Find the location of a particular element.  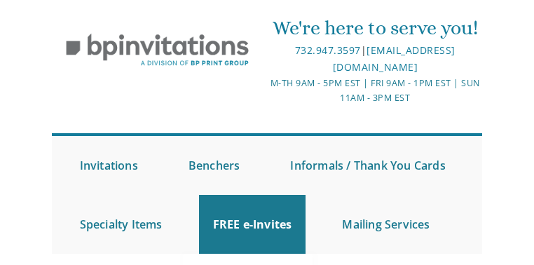

a: Benchers is located at coordinates (214, 165).